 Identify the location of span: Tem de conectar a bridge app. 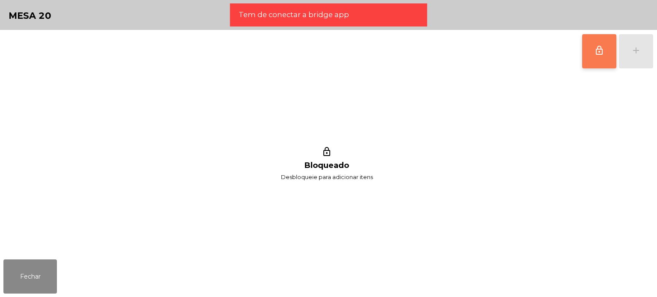
(294, 15).